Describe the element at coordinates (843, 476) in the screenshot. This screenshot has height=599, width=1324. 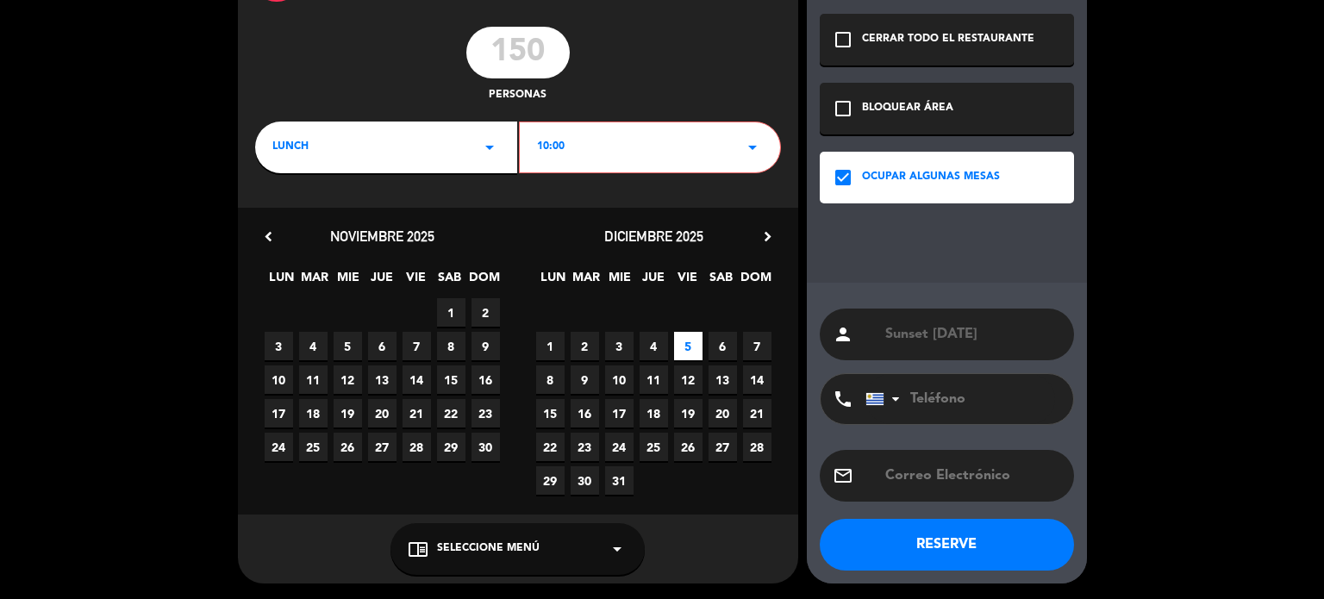
I see `i: email` at that location.